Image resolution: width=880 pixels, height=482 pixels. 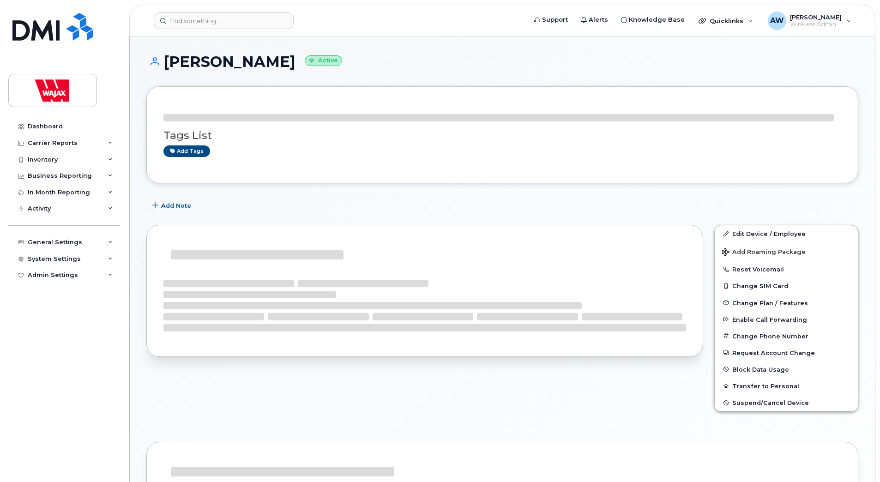 What do you see at coordinates (786, 336) in the screenshot?
I see `button: Change Phone Number` at bounding box center [786, 336].